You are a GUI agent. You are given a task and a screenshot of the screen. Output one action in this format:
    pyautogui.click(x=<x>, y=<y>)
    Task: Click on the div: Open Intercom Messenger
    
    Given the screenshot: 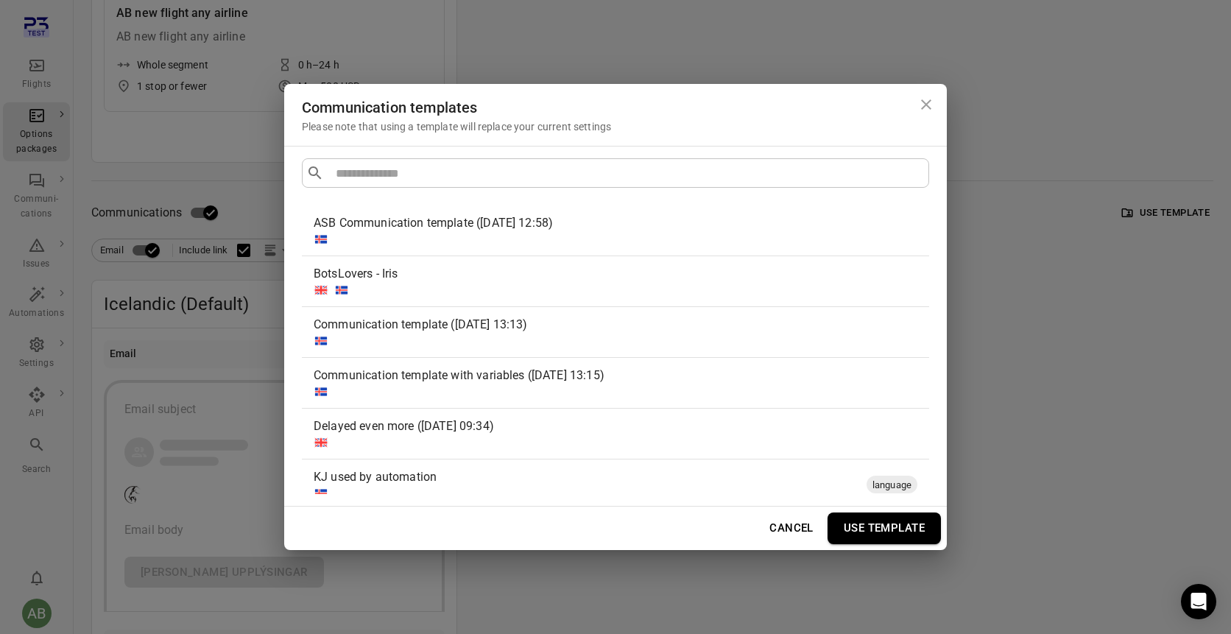 What is the action you would take?
    pyautogui.click(x=1199, y=602)
    